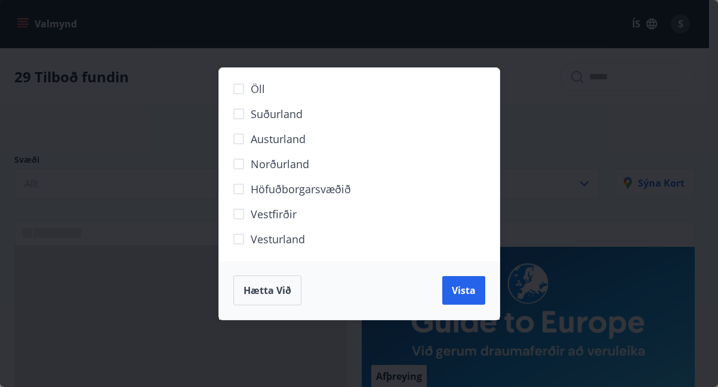  What do you see at coordinates (258, 89) in the screenshot?
I see `span: Öll` at bounding box center [258, 89].